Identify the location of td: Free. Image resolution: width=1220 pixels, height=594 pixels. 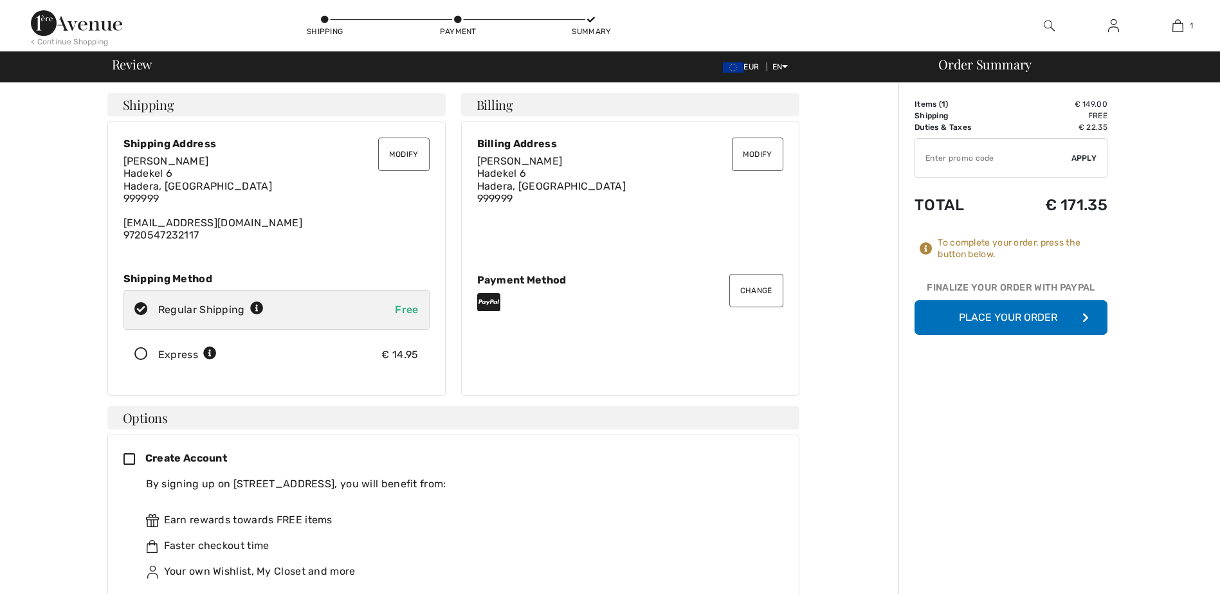
(1056, 116).